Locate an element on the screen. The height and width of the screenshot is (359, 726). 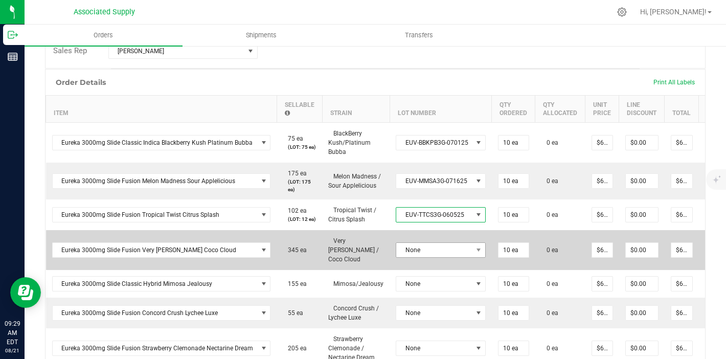
span: 55 ea is located at coordinates (293, 313).